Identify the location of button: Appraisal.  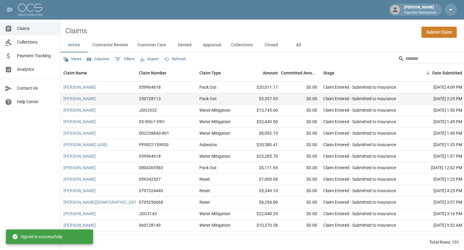
(212, 45).